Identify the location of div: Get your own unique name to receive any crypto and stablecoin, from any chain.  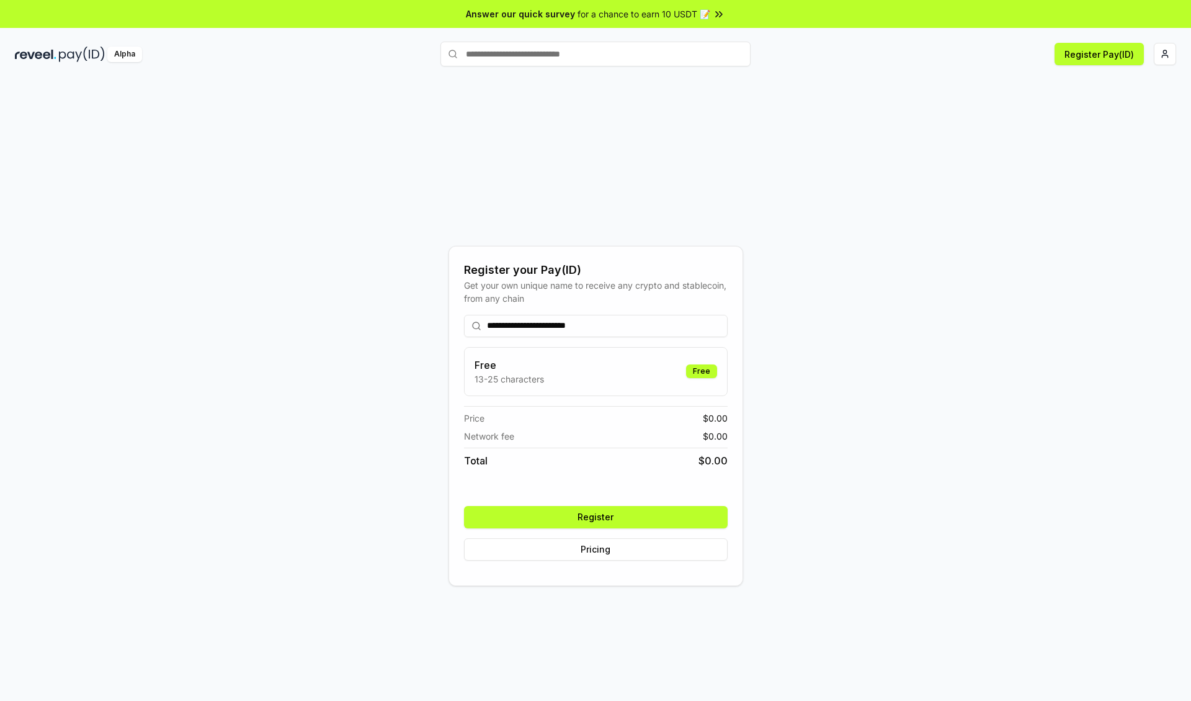
(596, 292).